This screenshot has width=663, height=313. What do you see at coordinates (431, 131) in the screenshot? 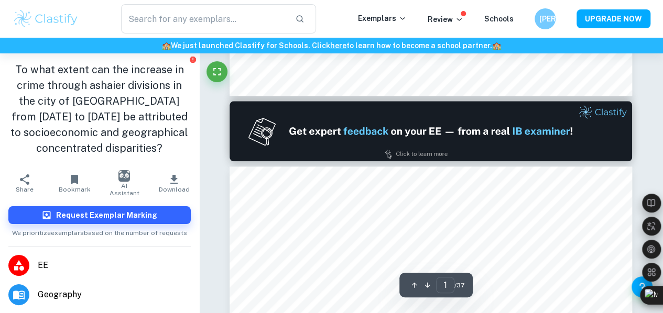
I see `img: Ad` at bounding box center [431, 131].